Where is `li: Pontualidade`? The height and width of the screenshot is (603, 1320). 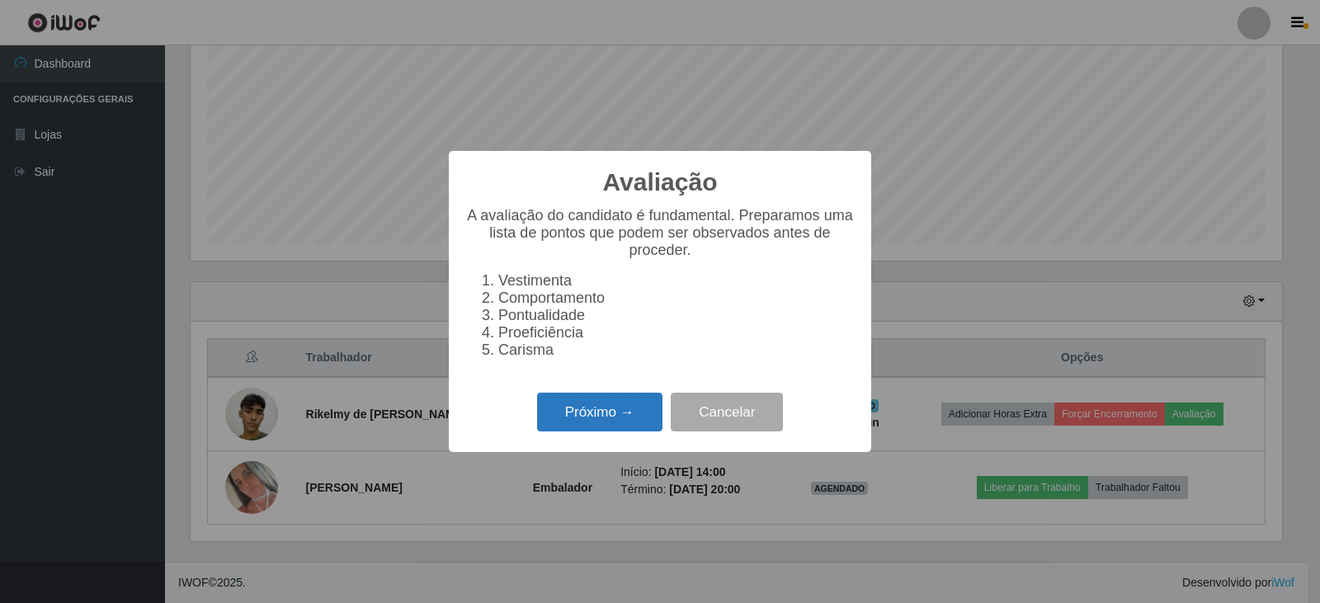
li: Pontualidade is located at coordinates (677, 315).